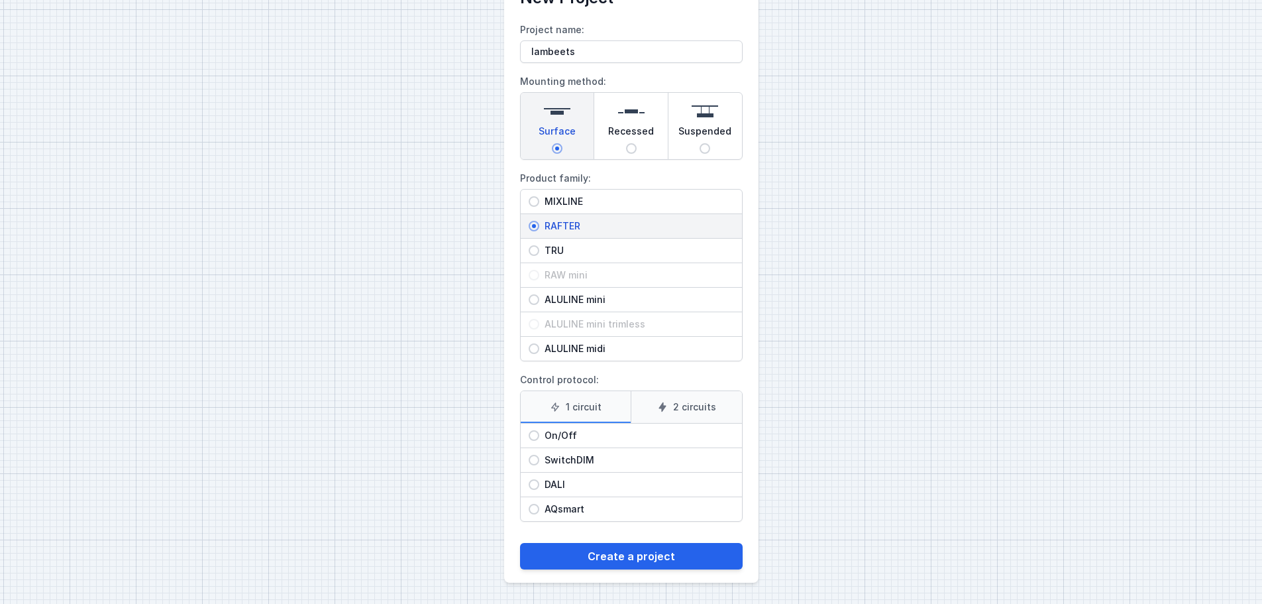  Describe the element at coordinates (534, 460) in the screenshot. I see `input: SwitchDIM` at that location.